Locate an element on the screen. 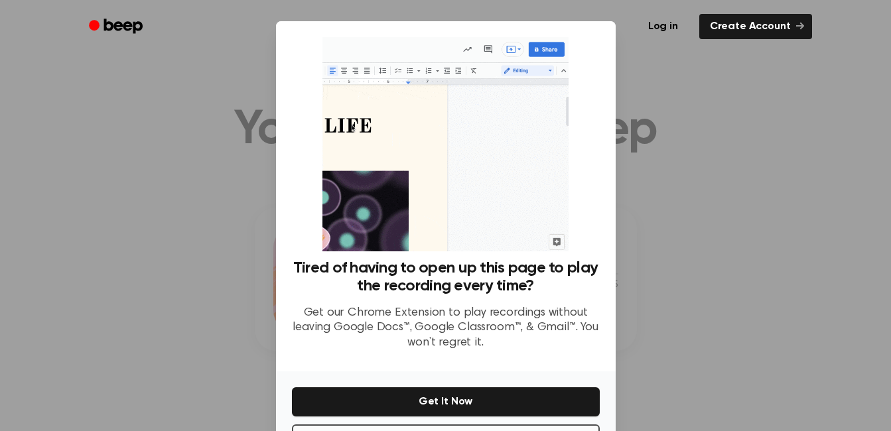  a: Log in is located at coordinates (663, 27).